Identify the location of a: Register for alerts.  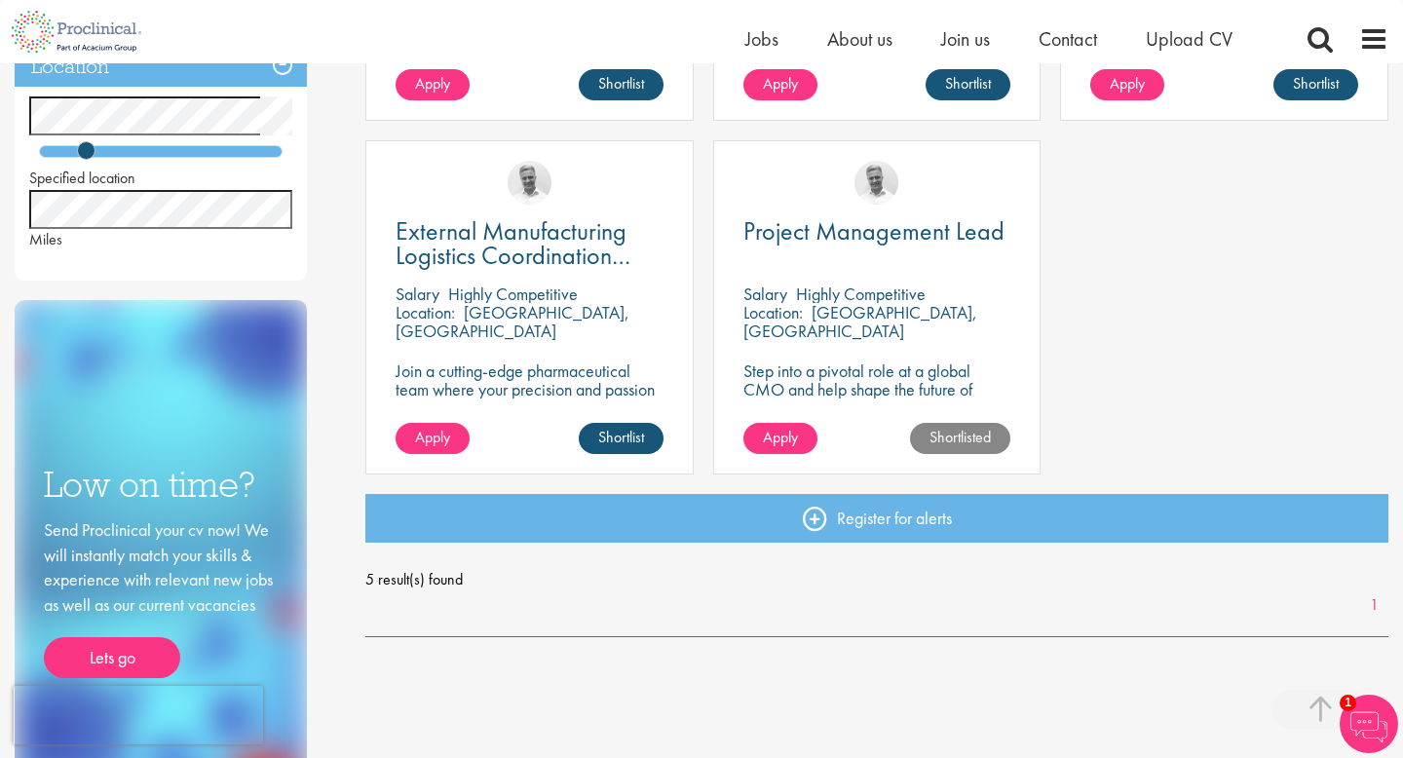
(877, 518).